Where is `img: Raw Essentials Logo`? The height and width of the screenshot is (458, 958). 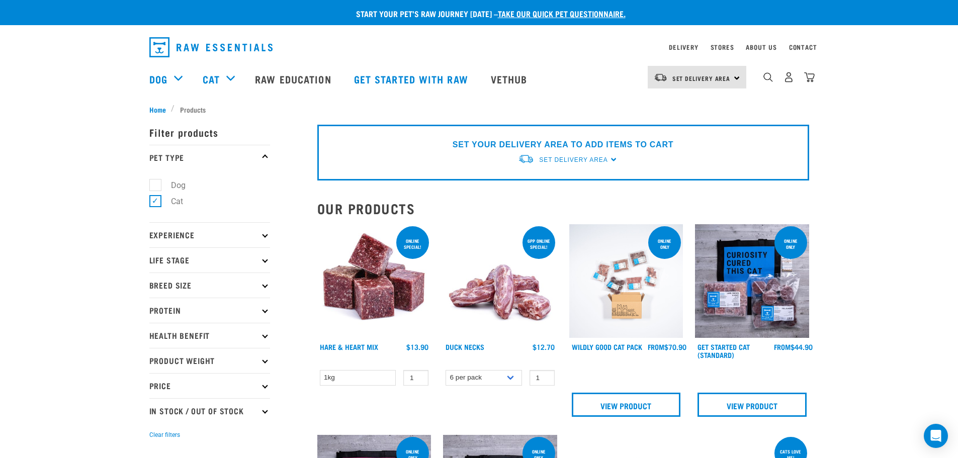 img: Raw Essentials Logo is located at coordinates (211, 47).